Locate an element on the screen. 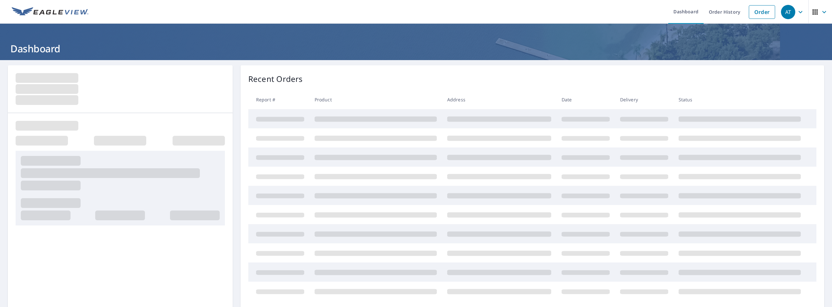 This screenshot has height=307, width=832. th: Date is located at coordinates (585, 99).